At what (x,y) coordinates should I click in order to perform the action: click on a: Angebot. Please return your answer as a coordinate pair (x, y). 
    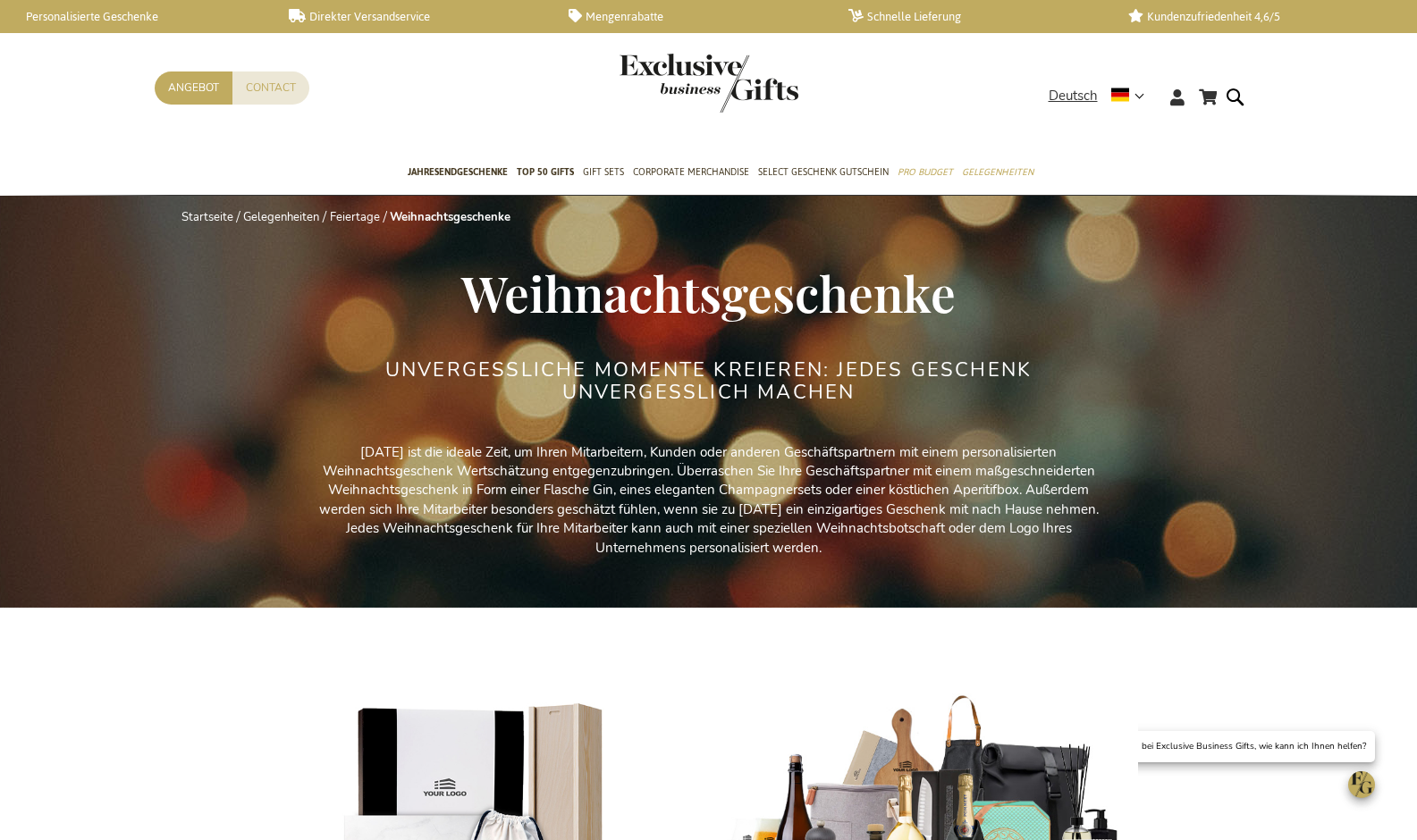
    Looking at the image, I should click on (193, 88).